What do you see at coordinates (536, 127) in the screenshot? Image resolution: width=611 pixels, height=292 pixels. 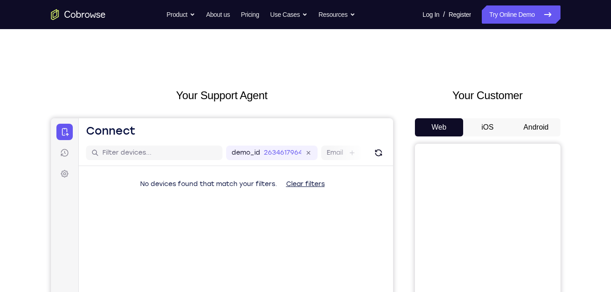 I see `button: Android` at bounding box center [536, 127].